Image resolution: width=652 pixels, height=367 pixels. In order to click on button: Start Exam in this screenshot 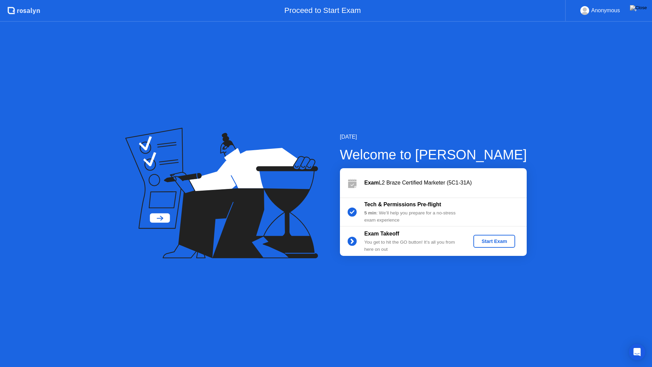, I will do `click(494, 241)`.